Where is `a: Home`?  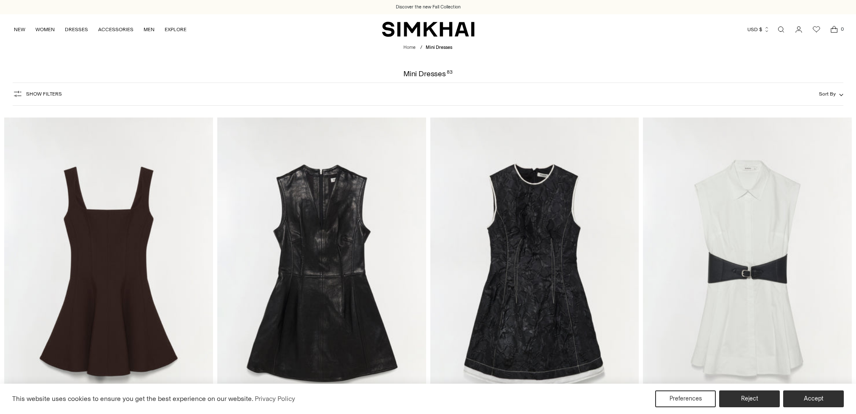
a: Home is located at coordinates (409, 47).